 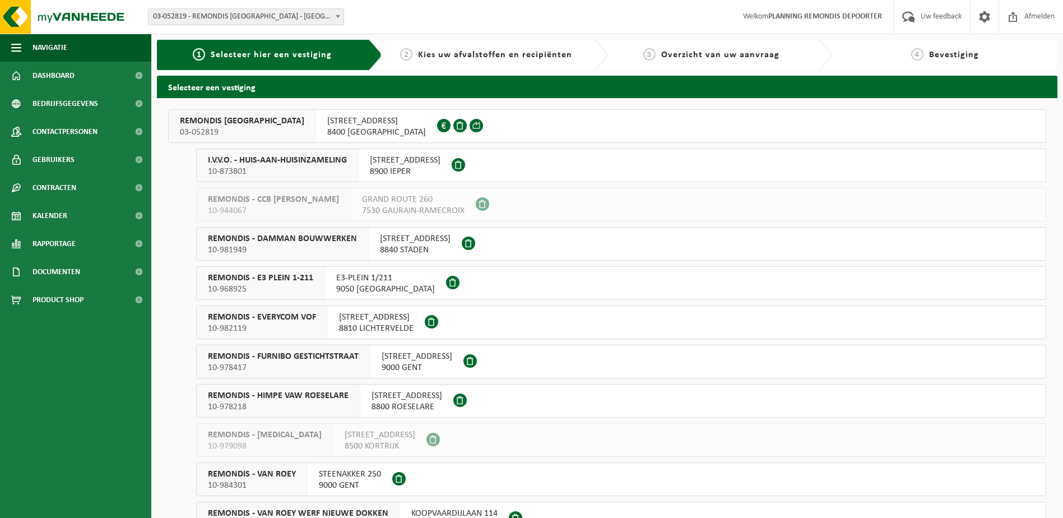 I want to click on strong: PLANNING REMONDIS DEPOORTER, so click(x=825, y=16).